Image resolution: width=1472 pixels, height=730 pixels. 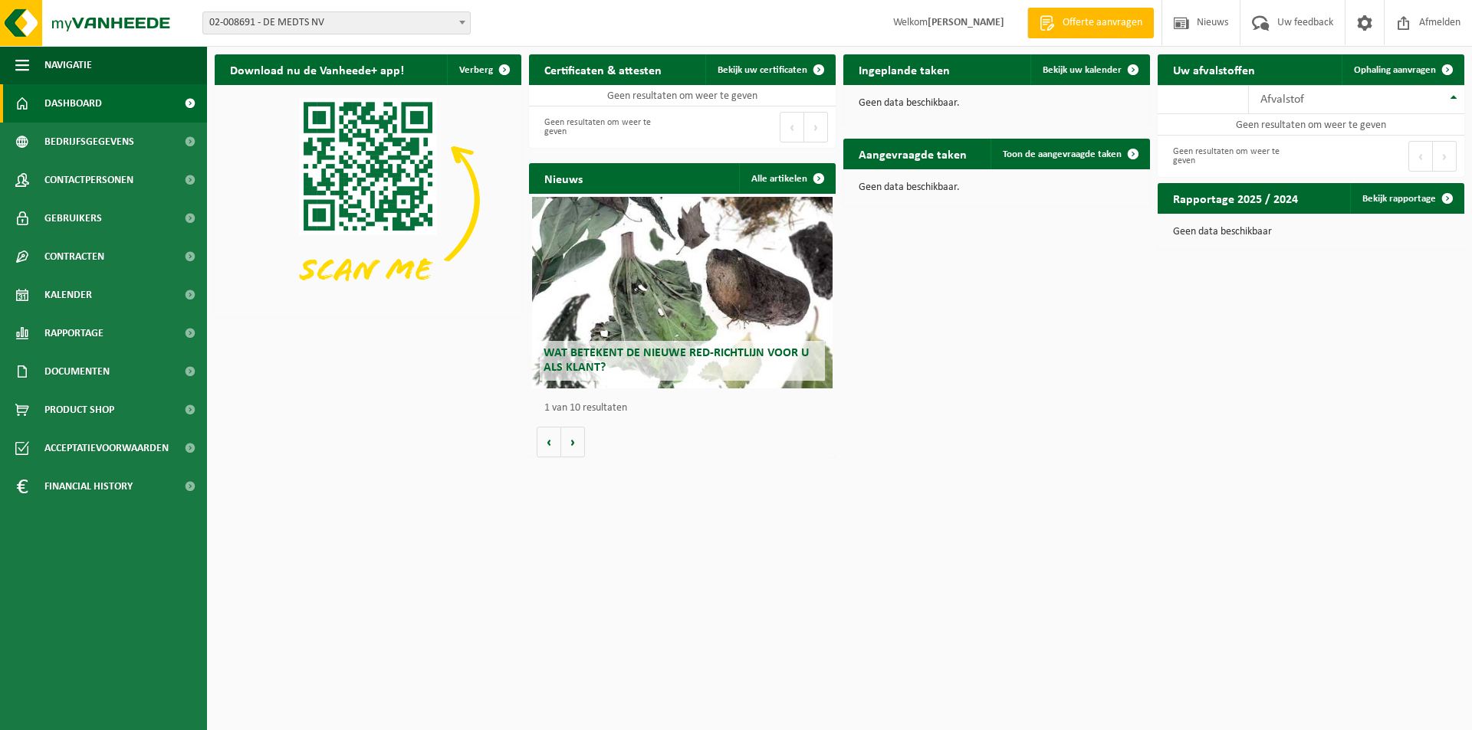 I want to click on span: Rapportage, so click(x=74, y=333).